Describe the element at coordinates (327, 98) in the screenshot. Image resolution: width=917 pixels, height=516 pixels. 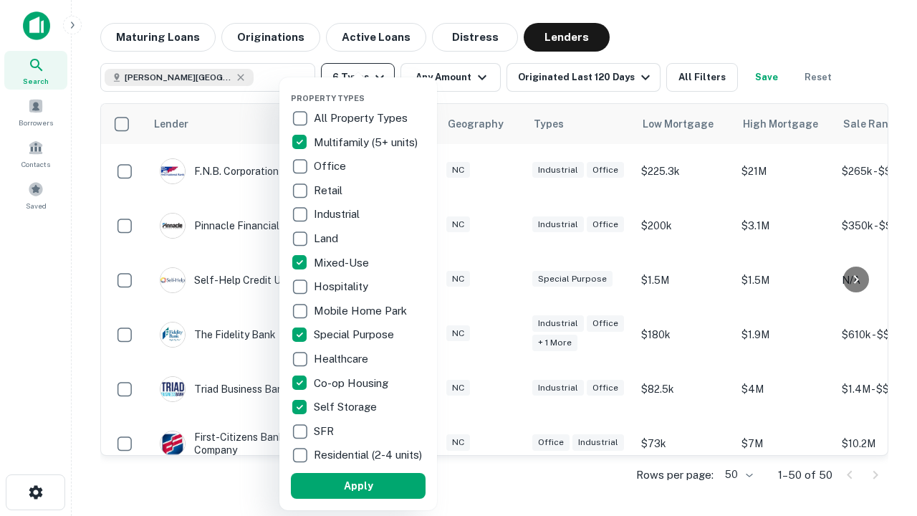
I see `span: Property Types` at that location.